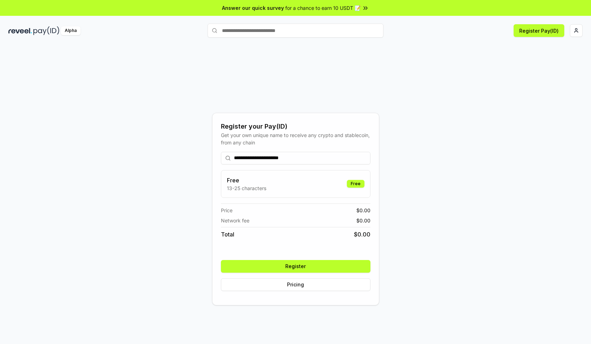  What do you see at coordinates (20, 31) in the screenshot?
I see `img: reveel_dark` at bounding box center [20, 31].